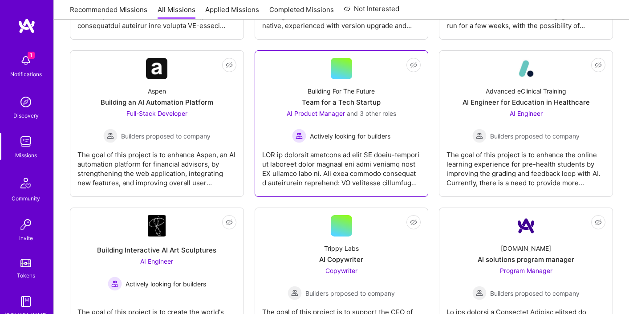 The height and width of the screenshot is (314, 629). What do you see at coordinates (232, 12) in the screenshot?
I see `a: Applied Missions` at bounding box center [232, 12].